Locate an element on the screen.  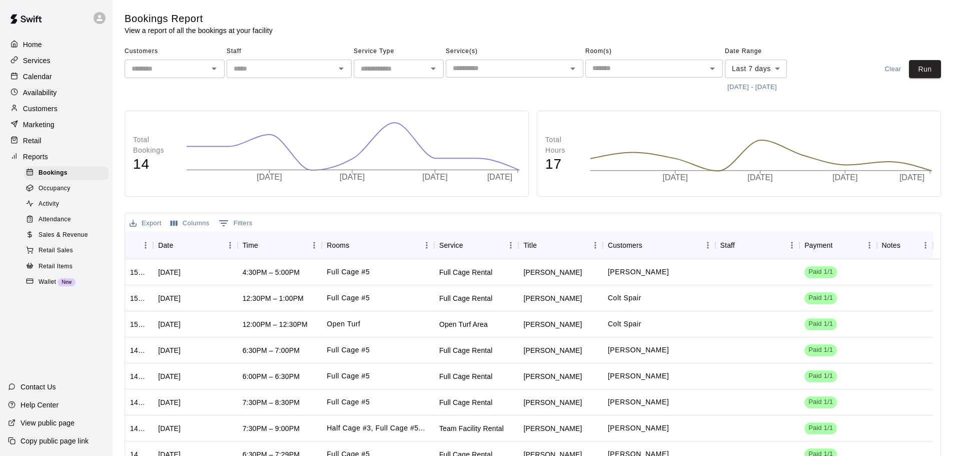
span: Date Range is located at coordinates (768, 52).